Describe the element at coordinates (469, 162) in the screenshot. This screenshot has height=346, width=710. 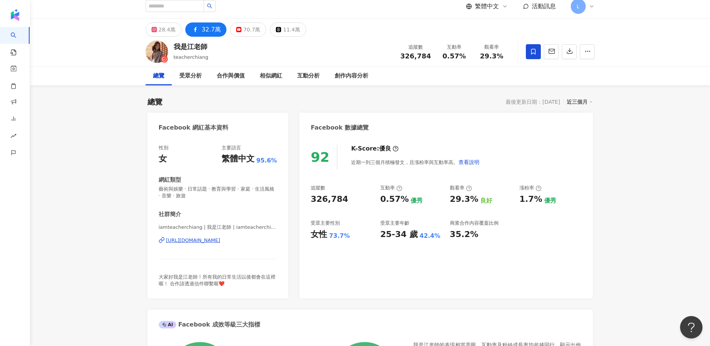
I see `button: 查看說明` at that location.